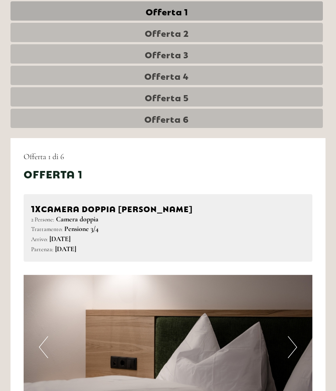 The width and height of the screenshot is (336, 391). What do you see at coordinates (167, 54) in the screenshot?
I see `span: Offerta 3` at bounding box center [167, 54].